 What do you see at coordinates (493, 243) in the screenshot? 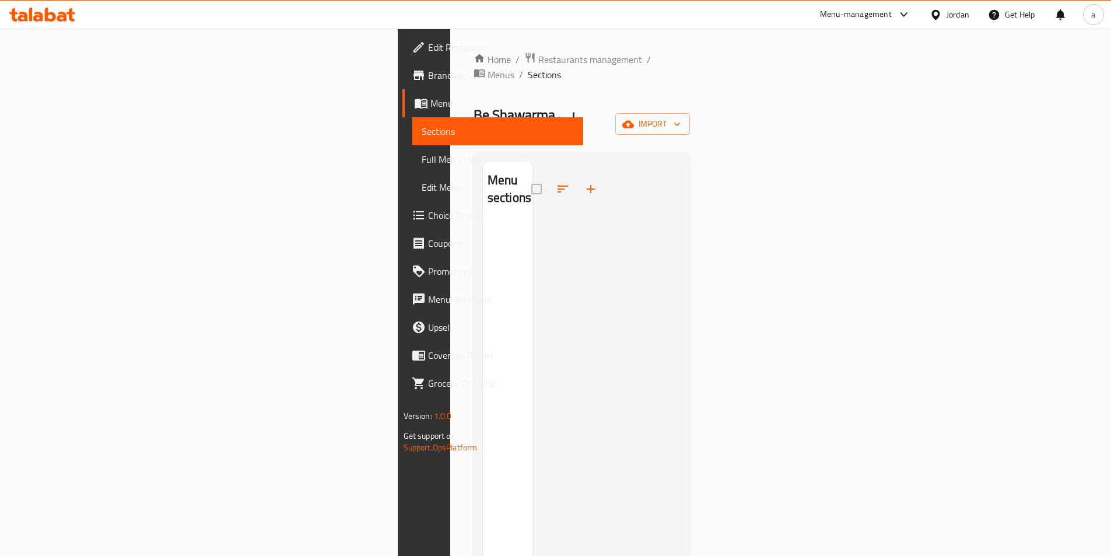
I see `a: Coupons` at bounding box center [493, 243].